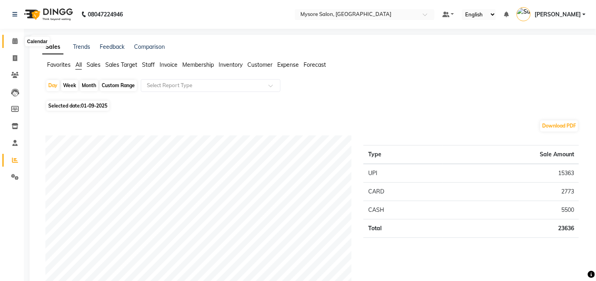  What do you see at coordinates (511, 228) in the screenshot?
I see `td: 23636` at bounding box center [511, 228].